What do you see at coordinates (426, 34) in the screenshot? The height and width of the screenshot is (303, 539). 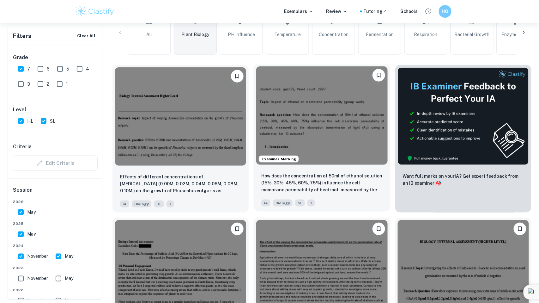 I see `span: Respiration` at bounding box center [426, 34].